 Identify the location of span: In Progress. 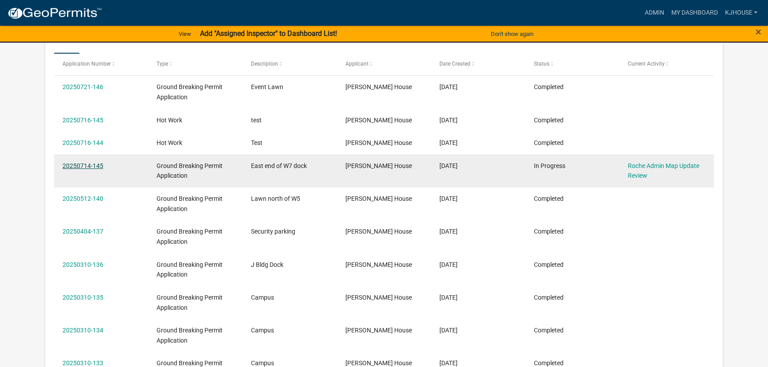
(549, 166).